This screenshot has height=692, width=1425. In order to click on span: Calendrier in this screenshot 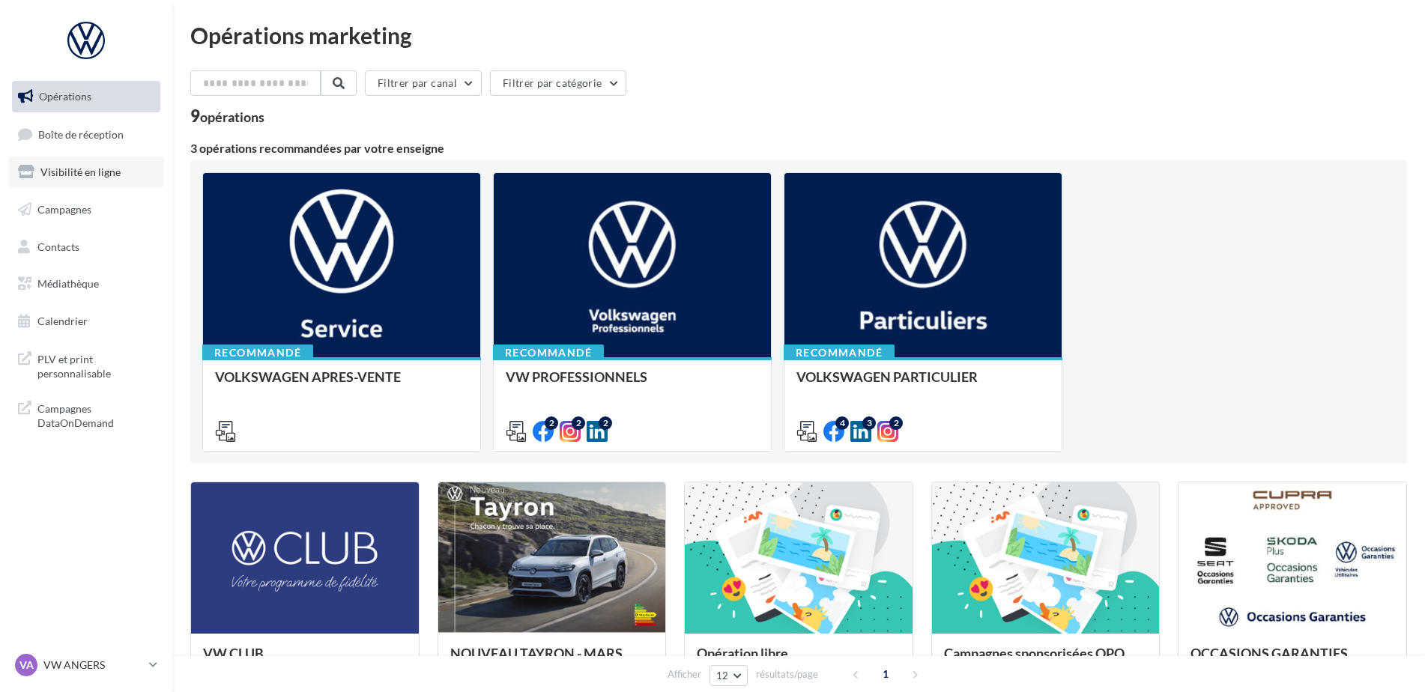, I will do `click(62, 321)`.